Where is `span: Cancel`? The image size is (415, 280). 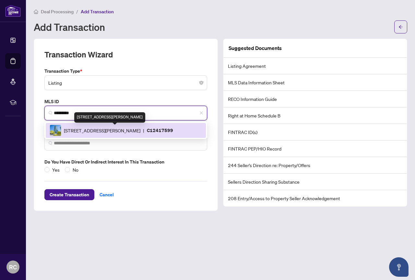
span: Cancel is located at coordinates (107, 195).